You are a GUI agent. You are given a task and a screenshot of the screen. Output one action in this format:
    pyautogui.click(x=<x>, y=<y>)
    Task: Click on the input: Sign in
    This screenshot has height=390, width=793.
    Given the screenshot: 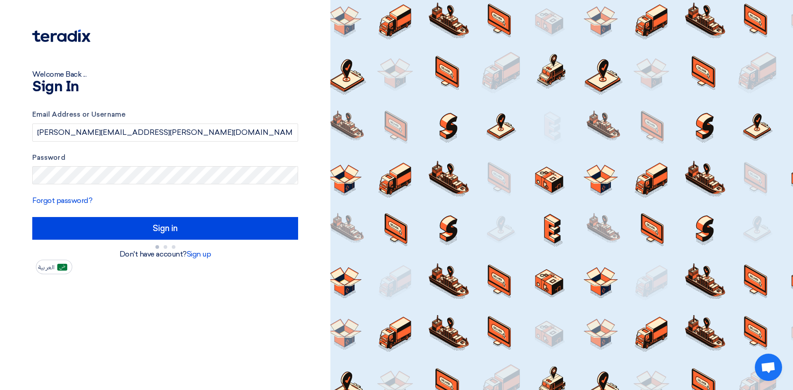 What is the action you would take?
    pyautogui.click(x=165, y=229)
    